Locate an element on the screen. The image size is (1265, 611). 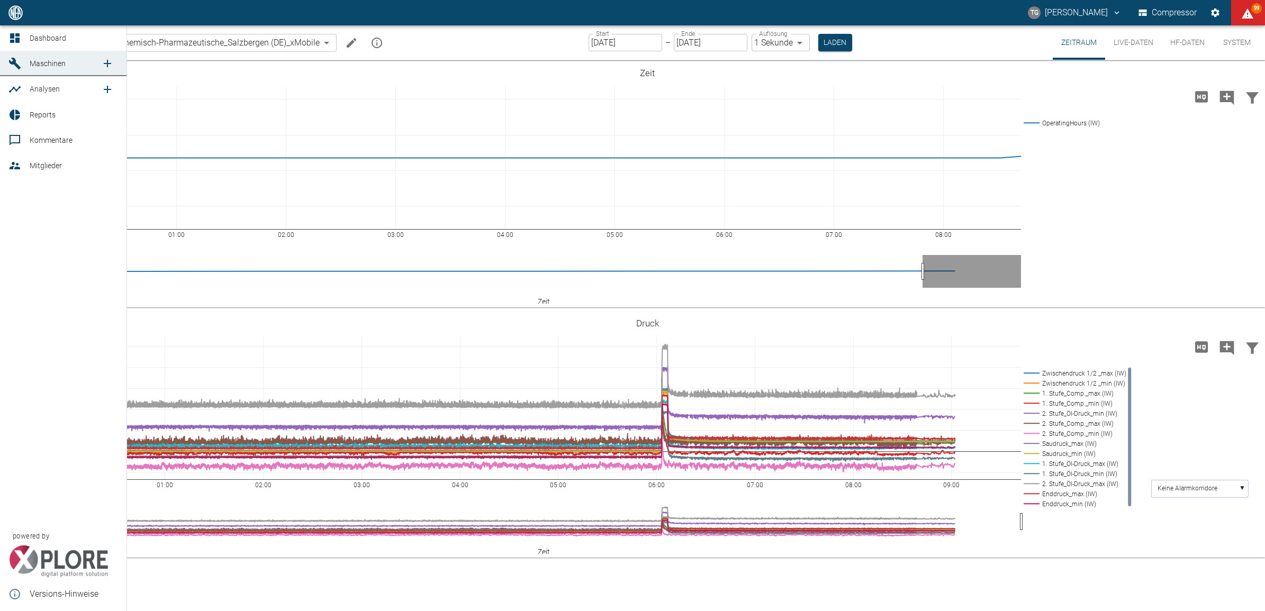
label: Ende is located at coordinates (688, 33).